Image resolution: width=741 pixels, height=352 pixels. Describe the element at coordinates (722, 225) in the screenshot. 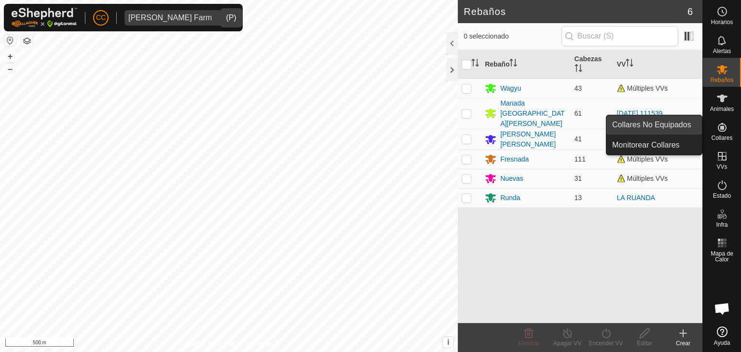

I see `span: Infra` at that location.